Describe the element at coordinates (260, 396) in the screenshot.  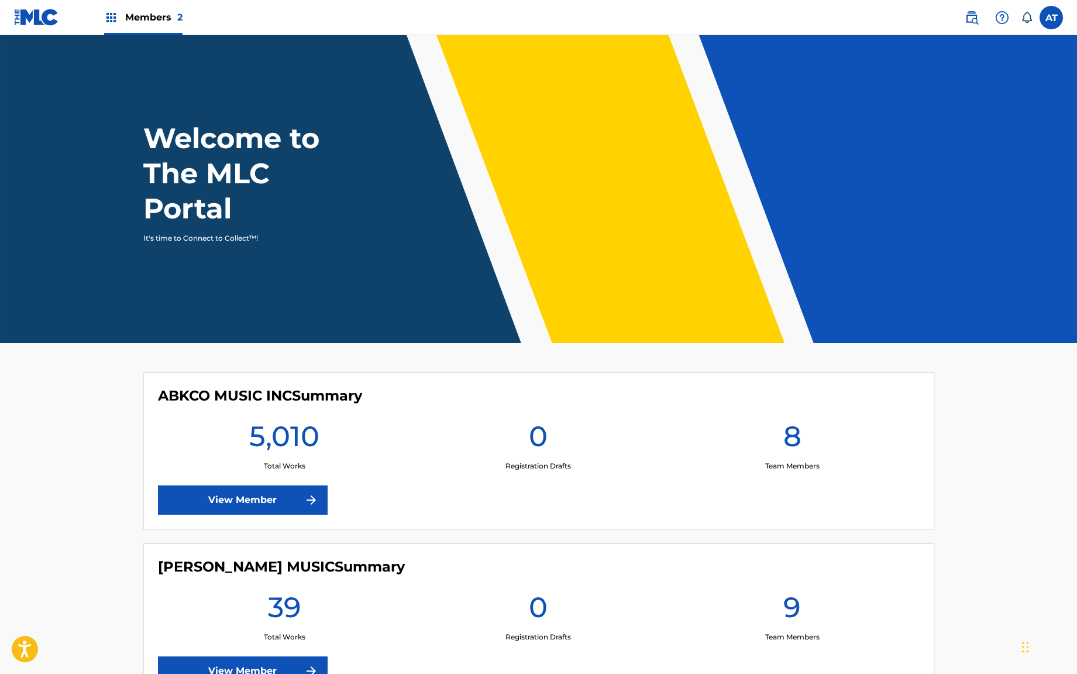
I see `h4: ABKCO MUSIC INC` at that location.